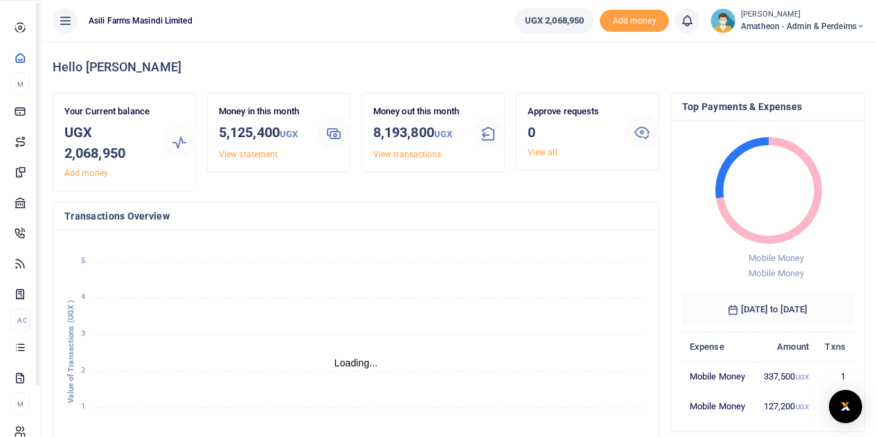 The image size is (876, 437). Describe the element at coordinates (356, 216) in the screenshot. I see `h4: Transactions Overview` at that location.